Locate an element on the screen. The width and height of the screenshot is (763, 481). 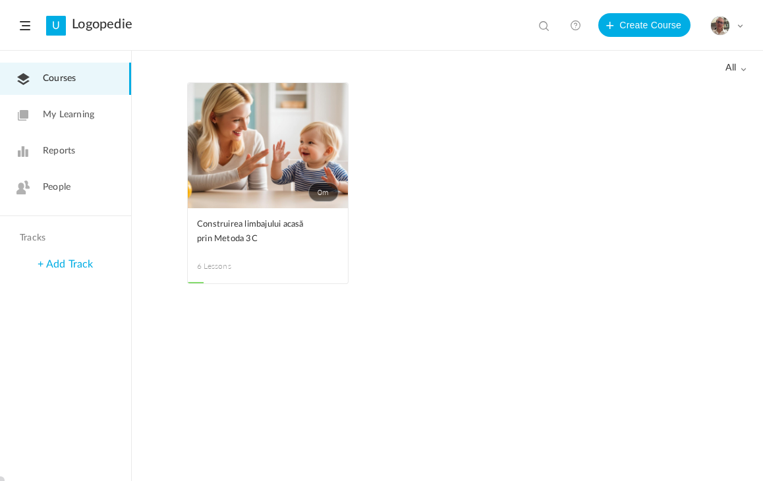
span: 0m is located at coordinates (323, 192).